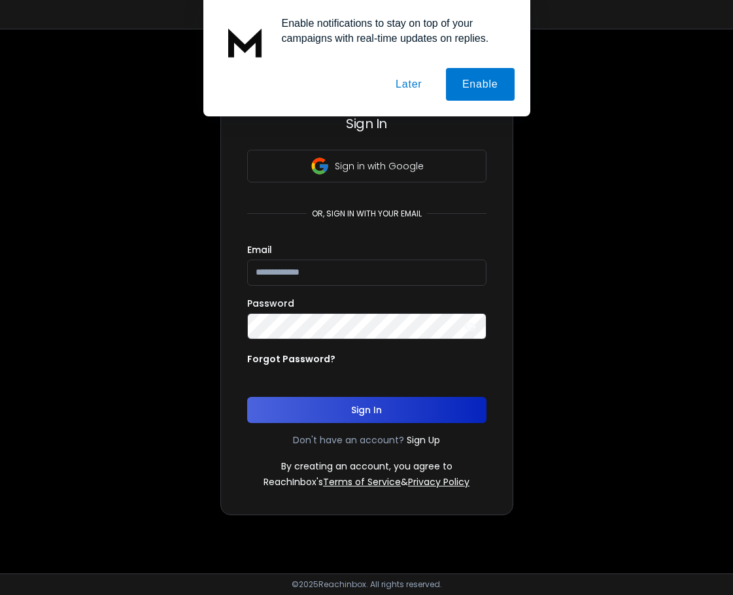 Image resolution: width=733 pixels, height=595 pixels. What do you see at coordinates (423, 440) in the screenshot?
I see `a: Sign Up` at bounding box center [423, 440].